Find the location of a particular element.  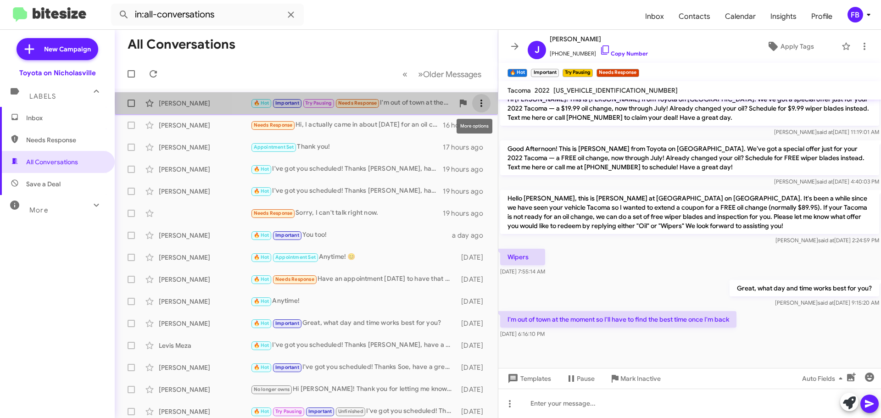

p: I'm out of town at the moment so I'll have to find the best time once I'm back is located at coordinates (618, 319).